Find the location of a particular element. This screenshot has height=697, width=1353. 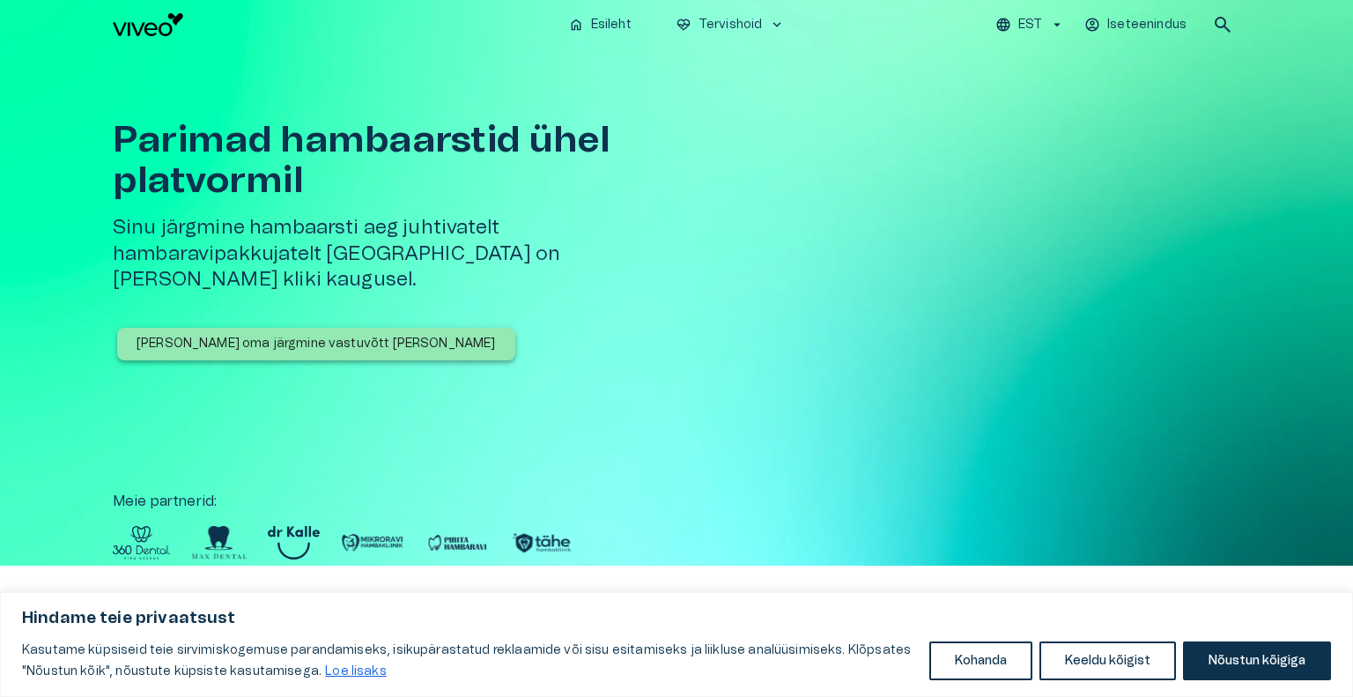

p: Hindame teie privaatsust is located at coordinates (676, 618).